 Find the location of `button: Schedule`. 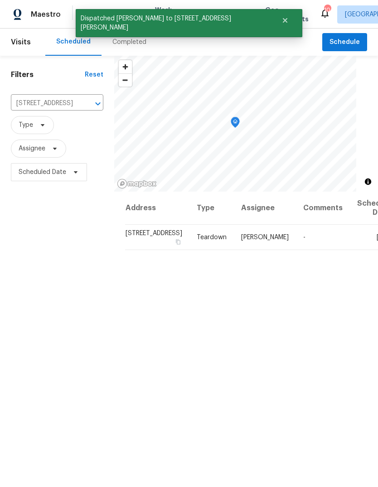

button: Schedule is located at coordinates (345, 42).